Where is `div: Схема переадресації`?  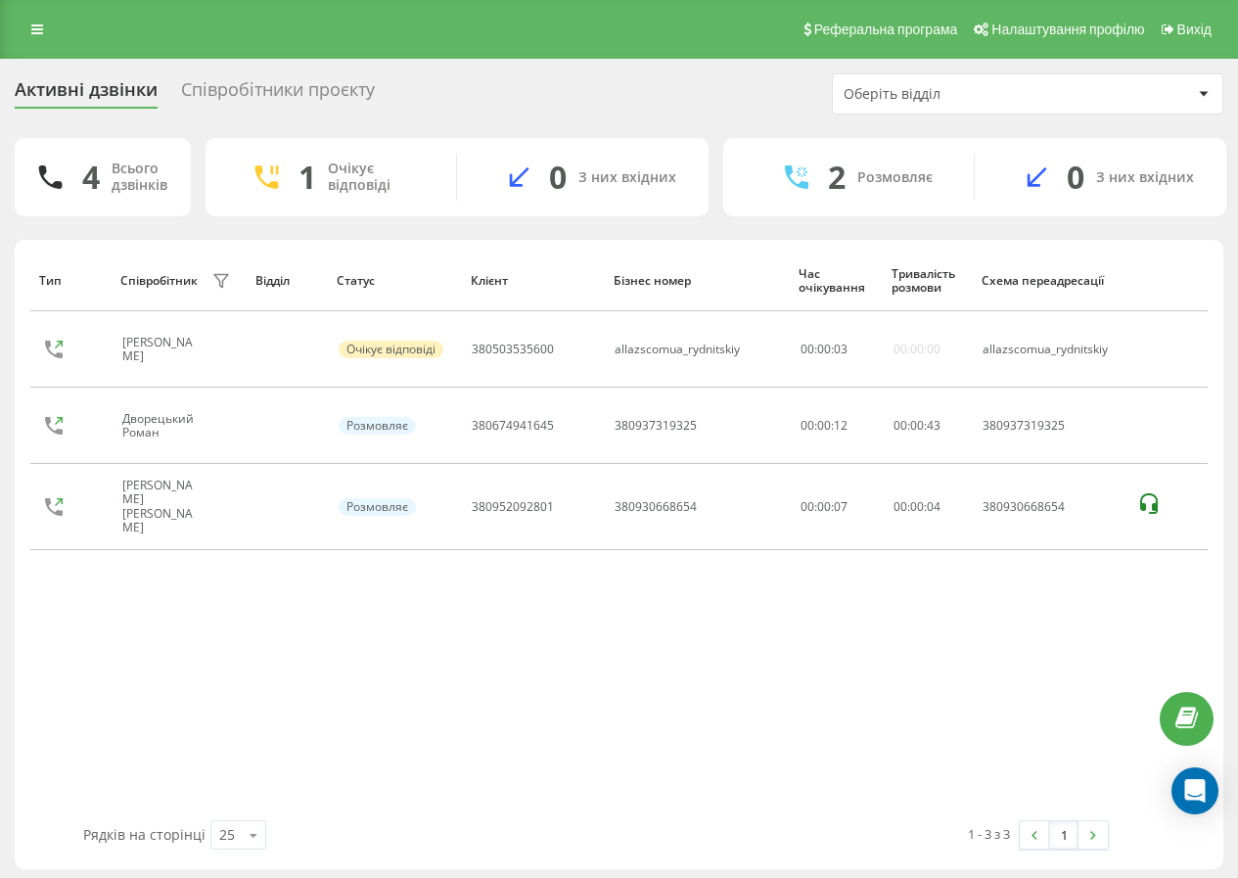
div: Схема переадресації is located at coordinates (1049, 281).